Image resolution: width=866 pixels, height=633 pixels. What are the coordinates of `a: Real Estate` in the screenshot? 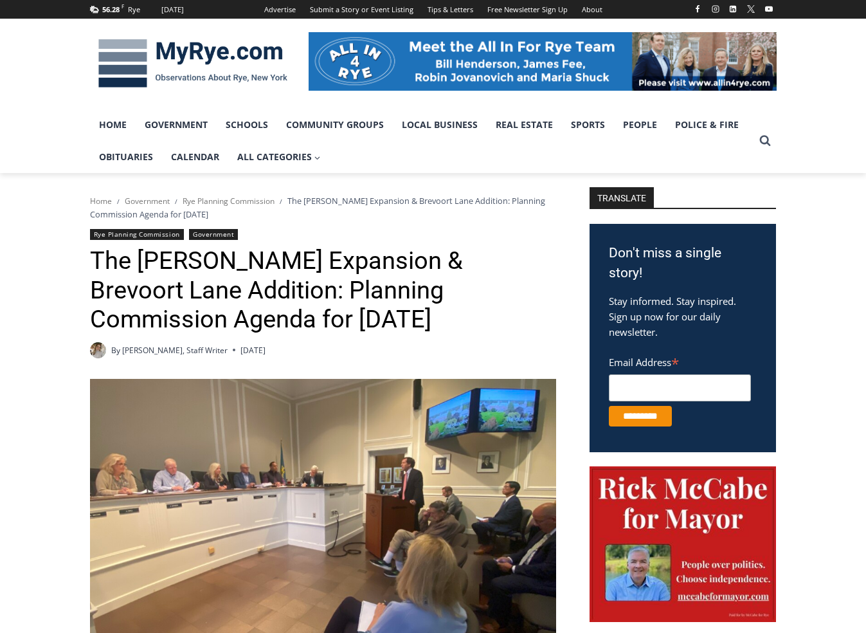 It's located at (524, 125).